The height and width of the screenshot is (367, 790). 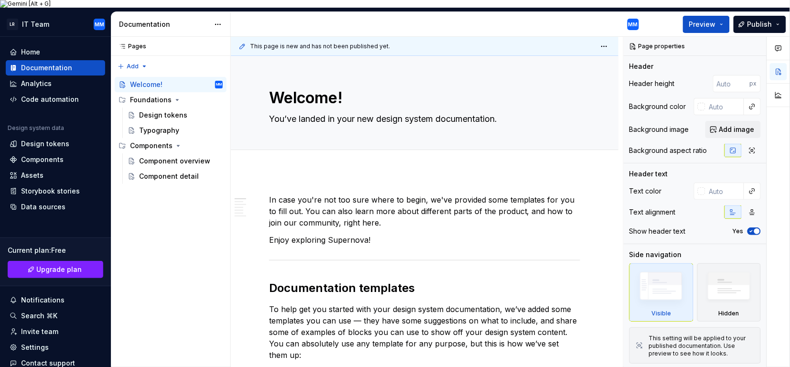 What do you see at coordinates (130, 46) in the screenshot?
I see `div: Pages` at bounding box center [130, 46].